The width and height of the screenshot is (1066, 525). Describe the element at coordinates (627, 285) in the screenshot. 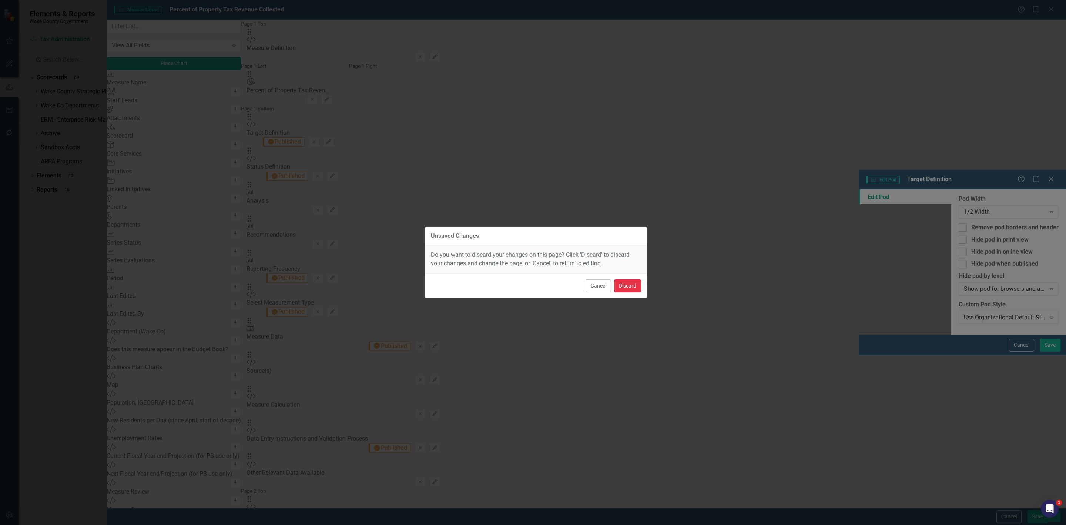

I see `button: Discard` at that location.